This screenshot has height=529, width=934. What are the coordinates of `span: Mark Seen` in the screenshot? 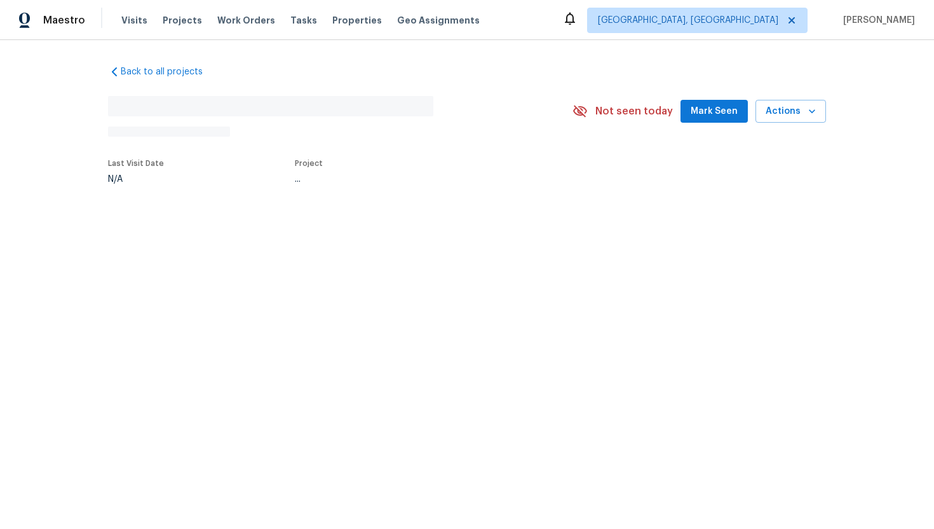 It's located at (715, 111).